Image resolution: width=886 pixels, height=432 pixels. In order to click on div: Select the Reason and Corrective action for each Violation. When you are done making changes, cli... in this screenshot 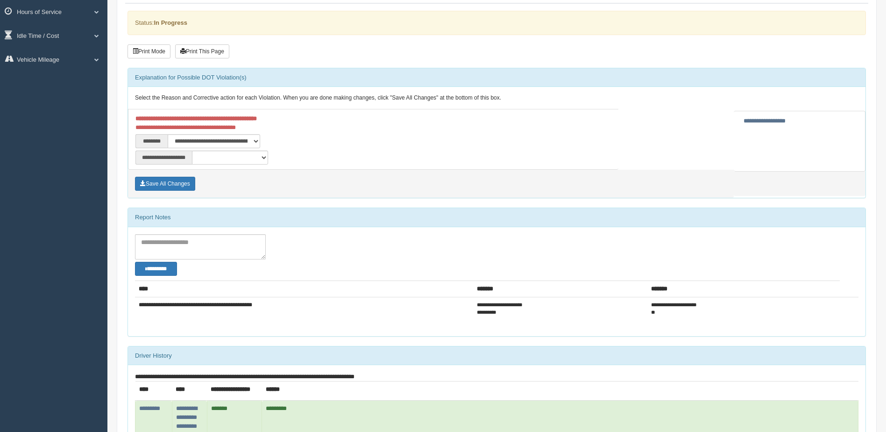, I will do `click(497, 98)`.